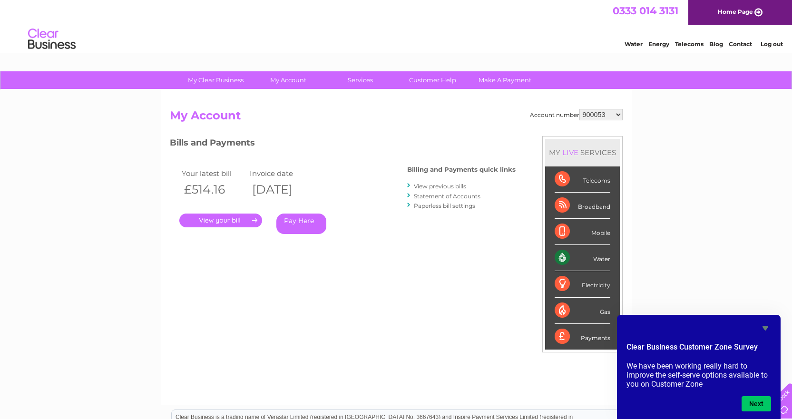 The width and height of the screenshot is (792, 419). I want to click on div: Account number, so click(576, 115).